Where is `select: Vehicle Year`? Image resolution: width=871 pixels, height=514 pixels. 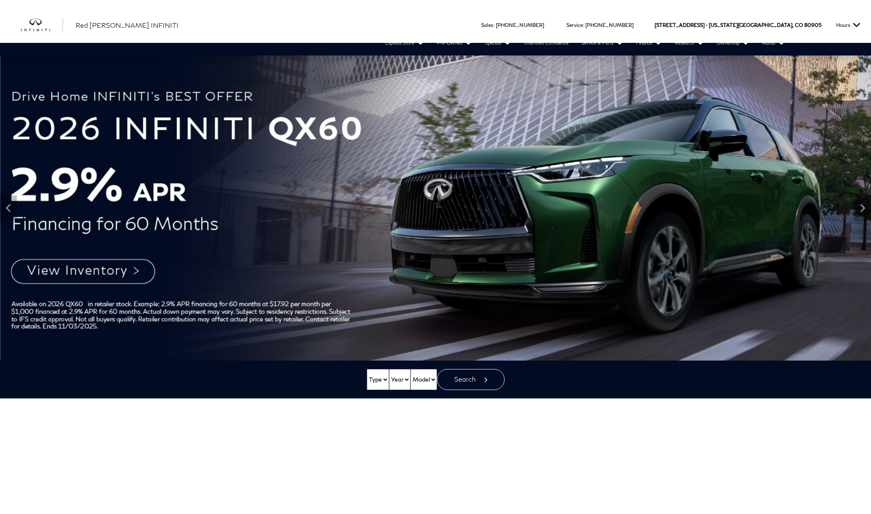
select: Vehicle Year is located at coordinates (400, 379).